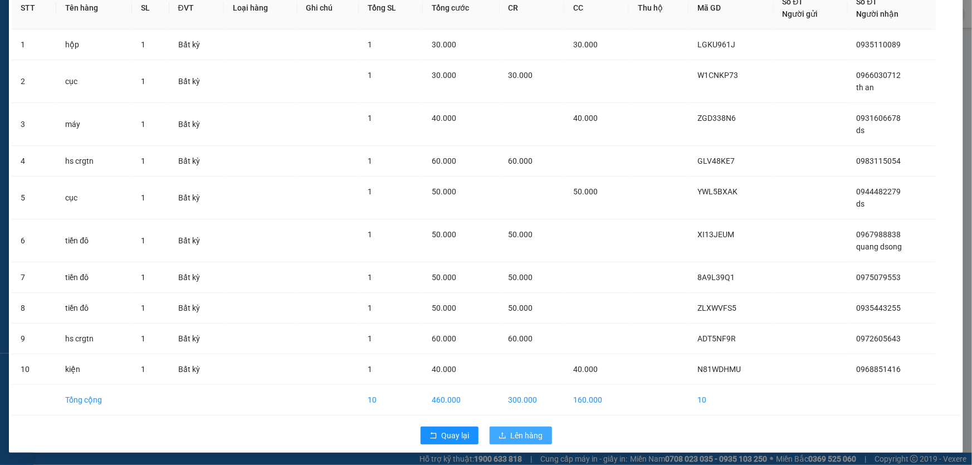 The height and width of the screenshot is (465, 972). Describe the element at coordinates (34, 339) in the screenshot. I see `td: 9` at that location.